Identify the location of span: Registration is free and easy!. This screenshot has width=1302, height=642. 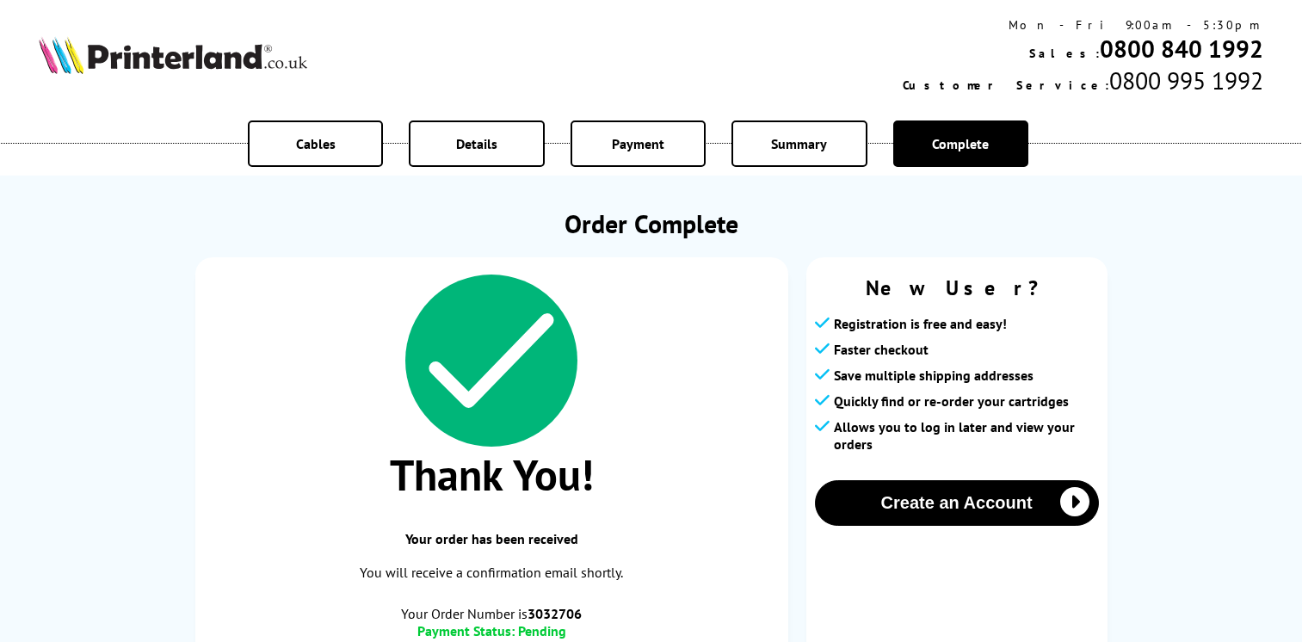
(920, 324).